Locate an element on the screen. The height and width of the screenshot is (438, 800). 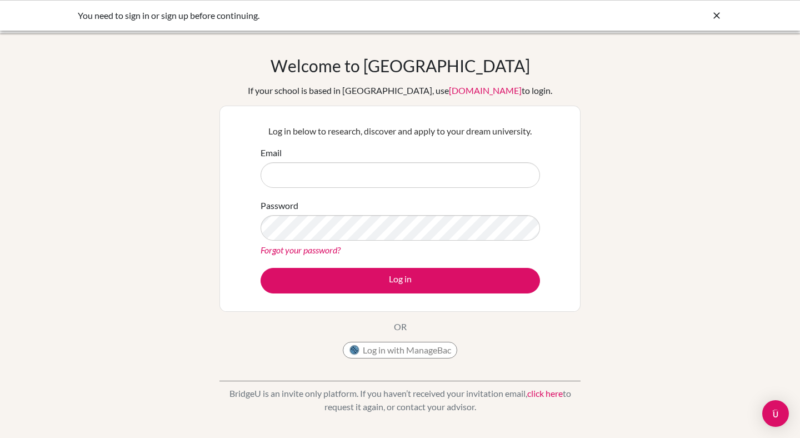
button: Log in with ManageBac is located at coordinates (400, 350).